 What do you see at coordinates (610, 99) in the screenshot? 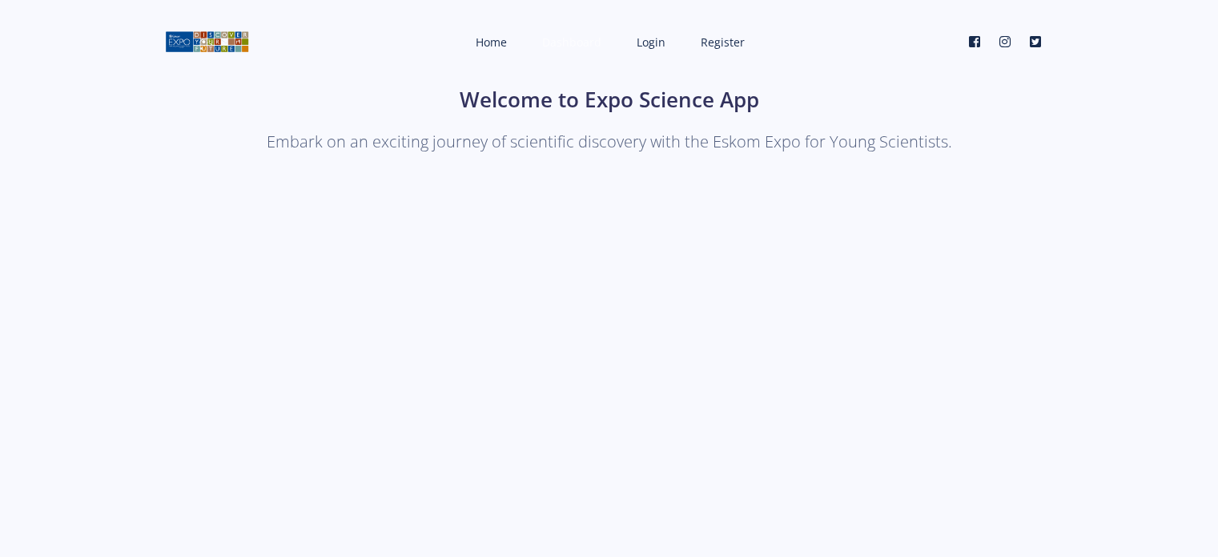
I see `h1: Welcome to Expo Science App` at bounding box center [610, 99].